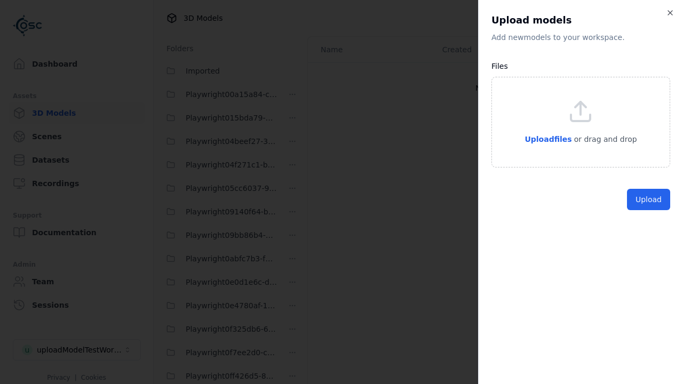 The image size is (683, 384). I want to click on span: Upload files, so click(548, 139).